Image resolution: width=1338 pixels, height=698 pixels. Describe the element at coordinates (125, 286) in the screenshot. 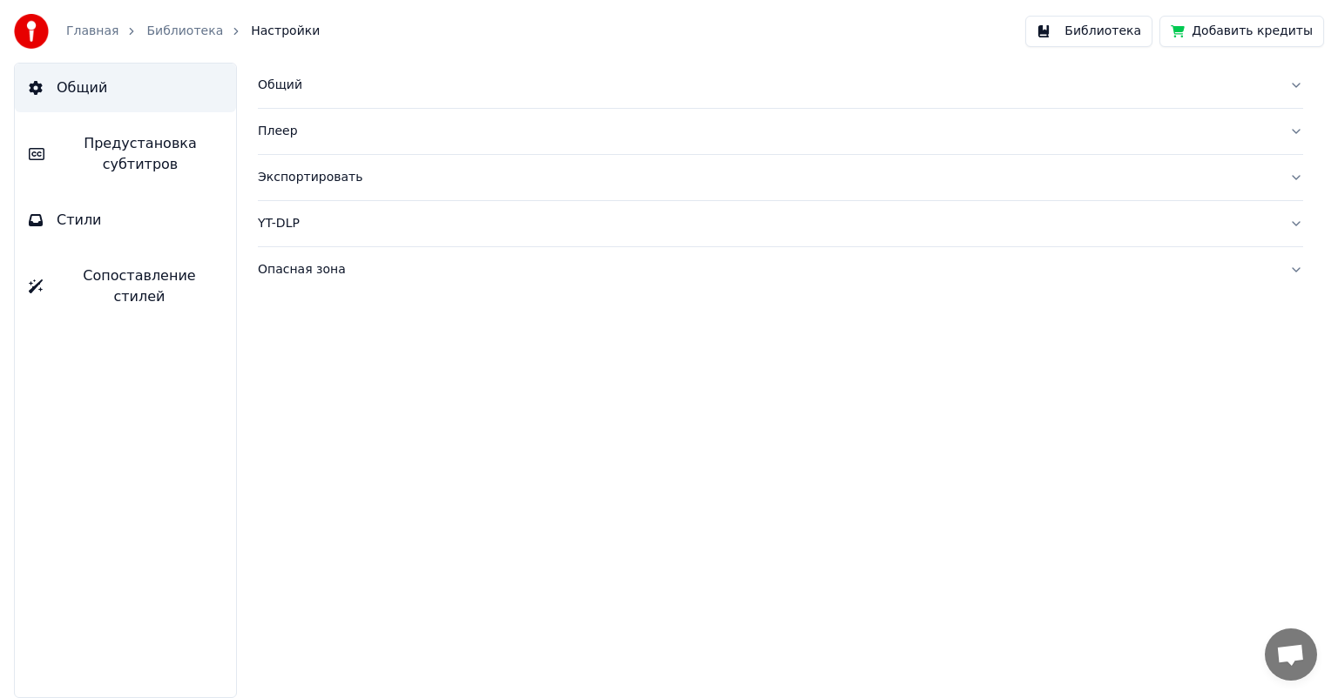

I see `button: Сопоставление стилей` at that location.